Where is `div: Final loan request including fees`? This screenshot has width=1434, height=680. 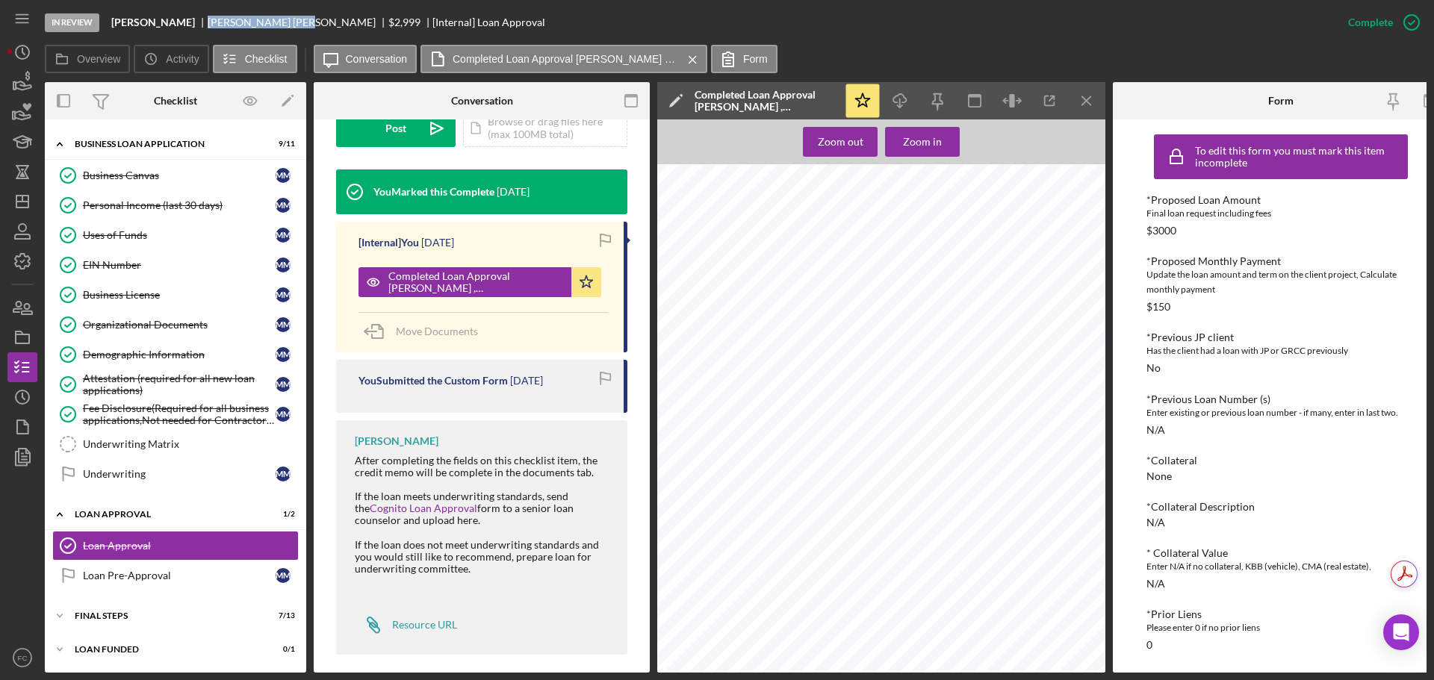
div: Final loan request including fees is located at coordinates (1281, 214).